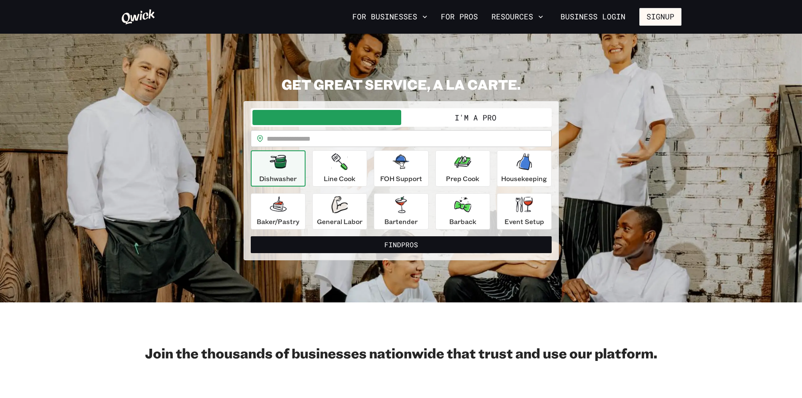  I want to click on button: General Labor, so click(339, 211).